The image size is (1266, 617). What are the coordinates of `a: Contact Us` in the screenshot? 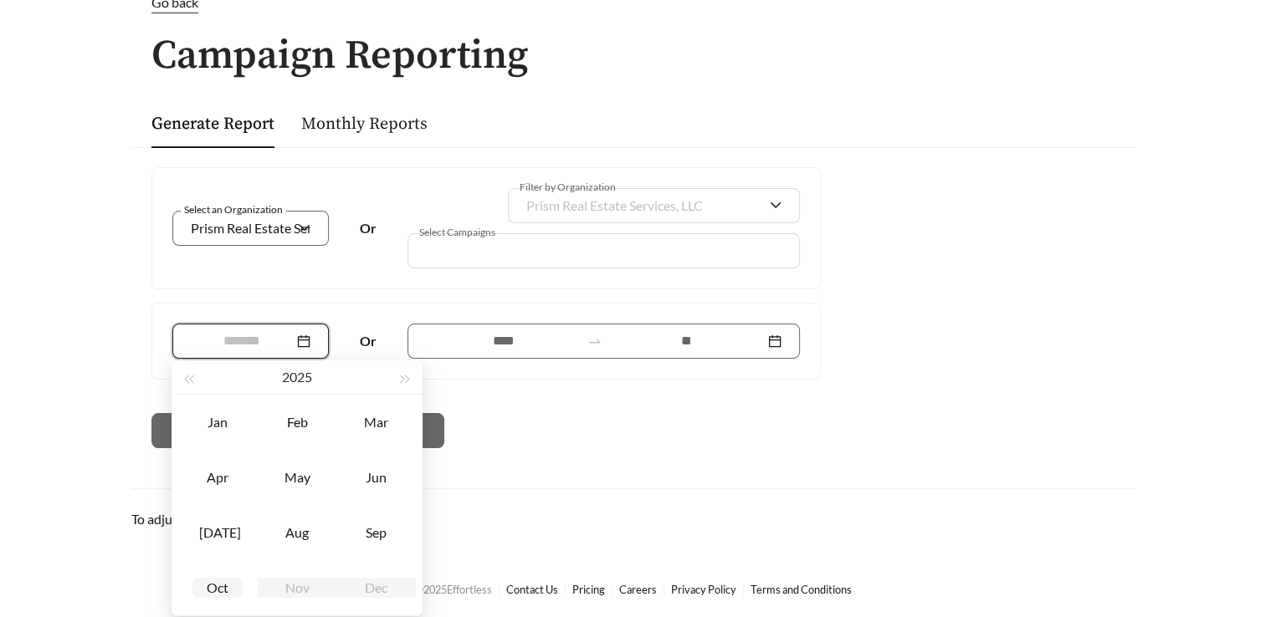 It's located at (532, 590).